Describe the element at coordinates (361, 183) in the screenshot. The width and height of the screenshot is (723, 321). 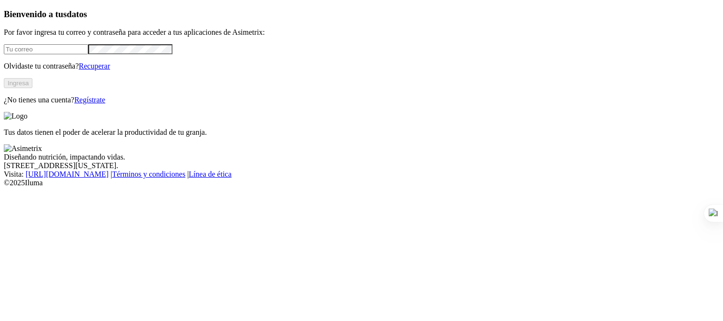
I see `div: © 2025 Iluma` at that location.